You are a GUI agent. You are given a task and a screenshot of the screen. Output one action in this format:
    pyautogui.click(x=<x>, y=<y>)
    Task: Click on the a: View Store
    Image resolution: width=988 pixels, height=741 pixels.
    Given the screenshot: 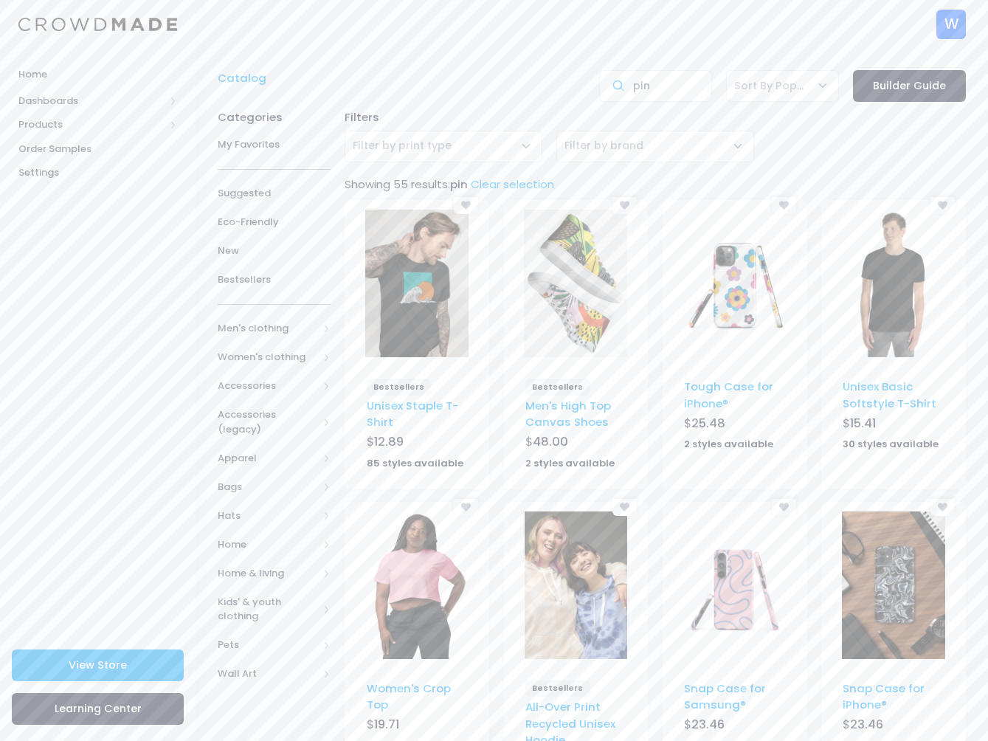 What is the action you would take?
    pyautogui.click(x=97, y=665)
    